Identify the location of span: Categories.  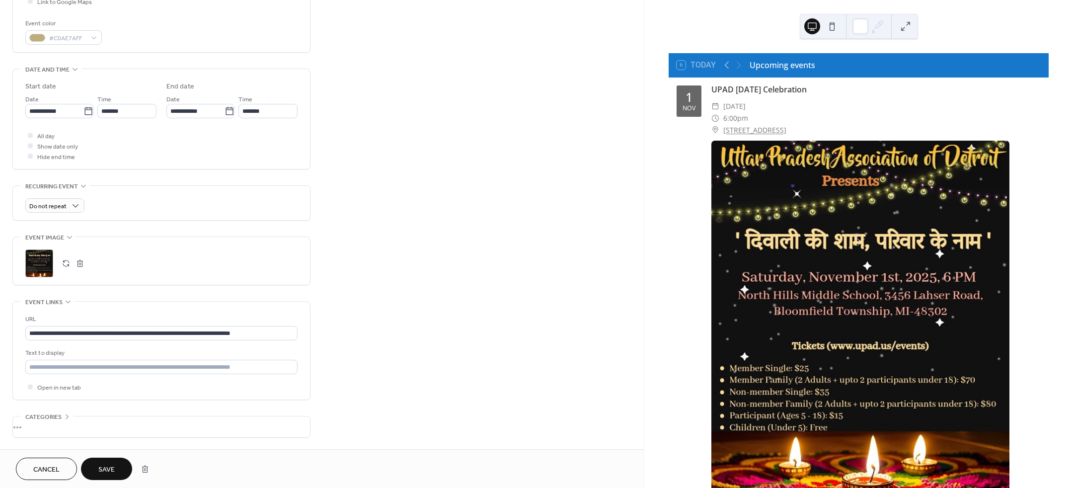
(43, 417).